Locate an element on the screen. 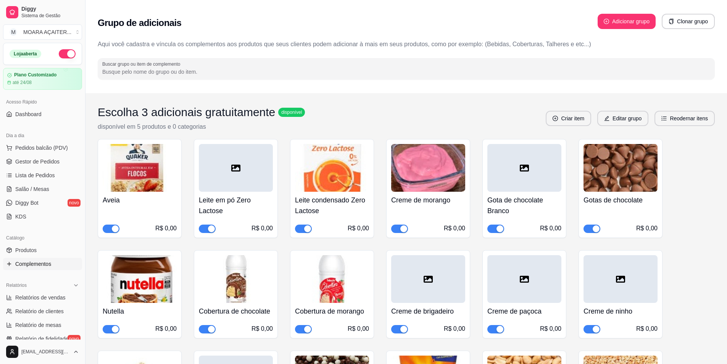  span: Relatório de clientes is located at coordinates (39, 311).